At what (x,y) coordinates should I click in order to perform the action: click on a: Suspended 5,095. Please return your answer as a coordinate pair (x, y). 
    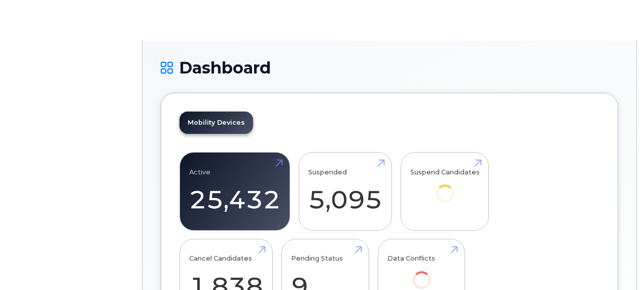
    Looking at the image, I should click on (345, 192).